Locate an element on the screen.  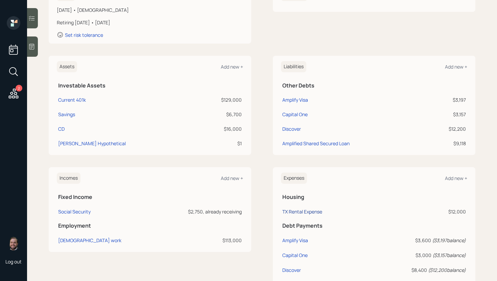
img: james-distasi-headshot.png is located at coordinates (14, 244).